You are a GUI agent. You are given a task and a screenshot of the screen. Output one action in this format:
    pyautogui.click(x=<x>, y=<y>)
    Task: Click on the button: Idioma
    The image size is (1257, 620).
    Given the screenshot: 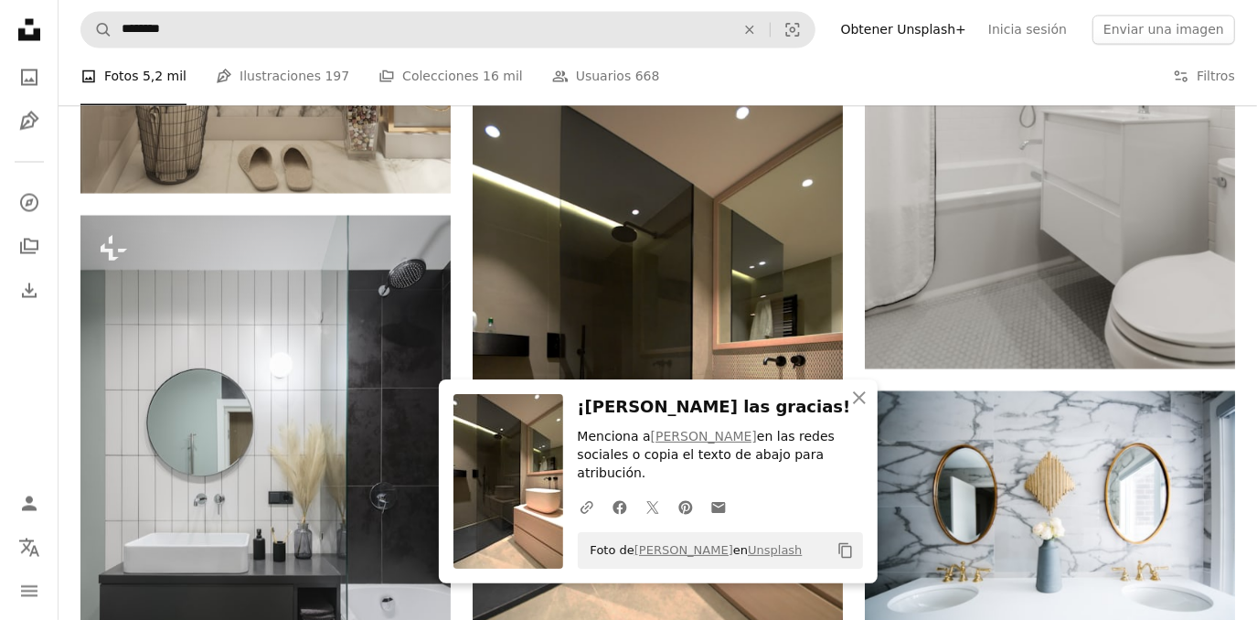 What is the action you would take?
    pyautogui.click(x=29, y=547)
    